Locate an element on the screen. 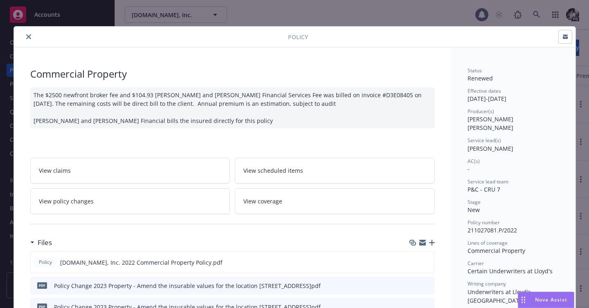 The width and height of the screenshot is (589, 308). span: Stage is located at coordinates (474, 202).